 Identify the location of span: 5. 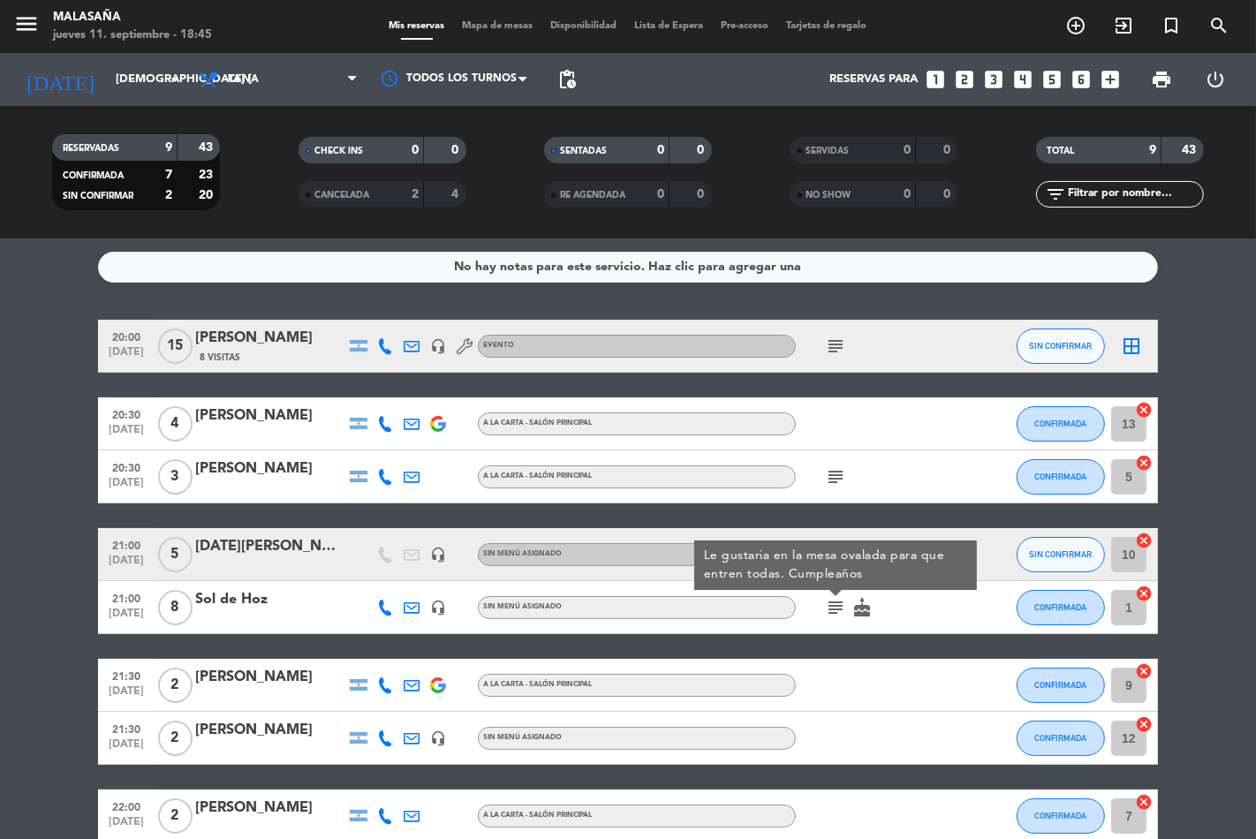
(175, 555).